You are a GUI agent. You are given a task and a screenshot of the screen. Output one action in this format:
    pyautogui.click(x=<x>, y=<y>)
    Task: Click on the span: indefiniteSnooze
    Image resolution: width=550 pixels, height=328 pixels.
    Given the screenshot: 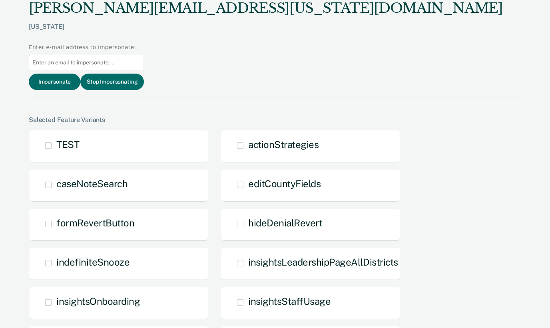 What is the action you would take?
    pyautogui.click(x=93, y=262)
    